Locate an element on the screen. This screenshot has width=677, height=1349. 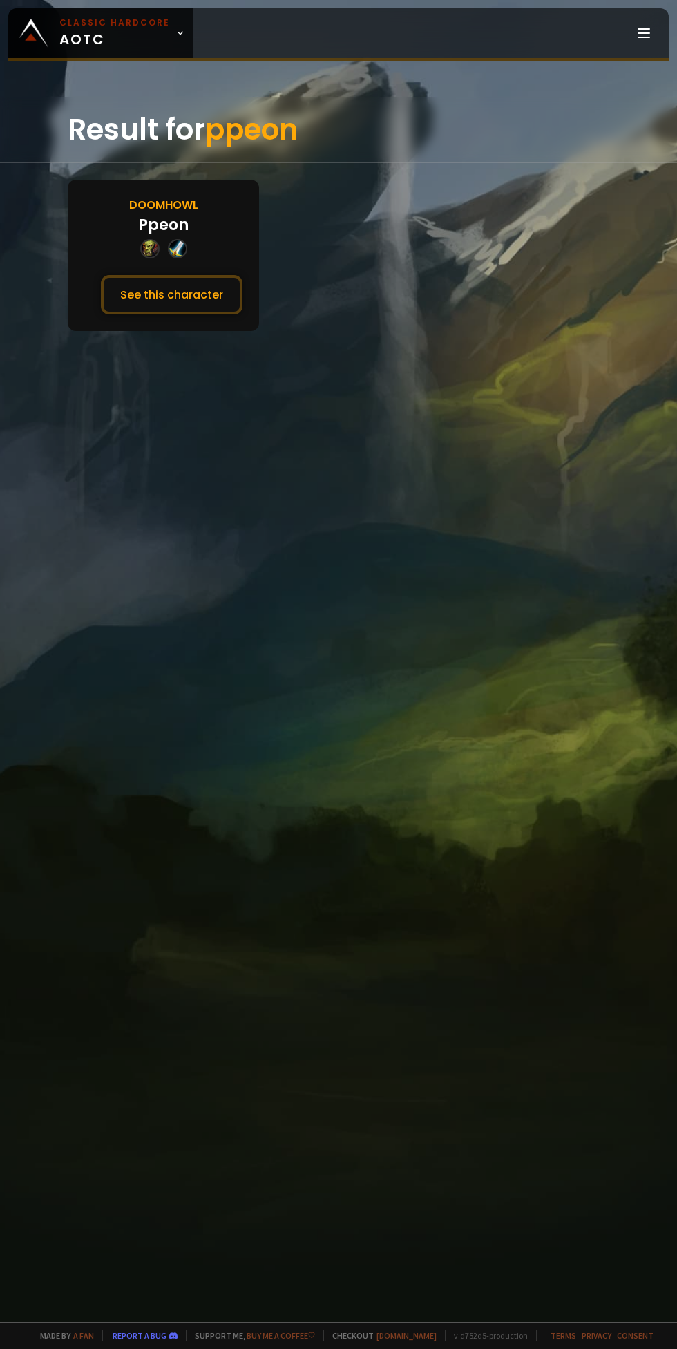
div: Ppeon is located at coordinates (163, 225).